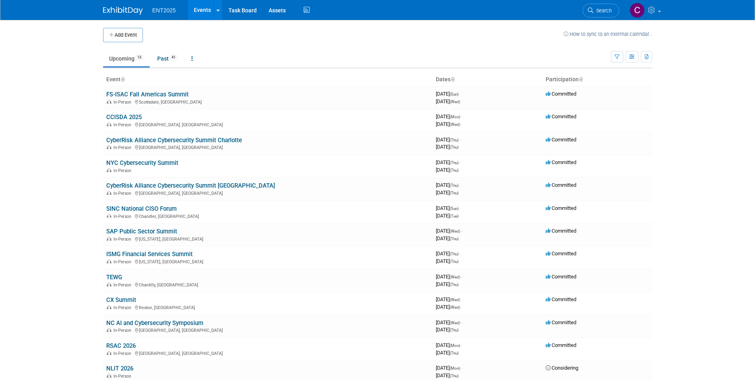 The width and height of the screenshot is (755, 380). Describe the element at coordinates (121, 345) in the screenshot. I see `a: RSAC 2026` at that location.